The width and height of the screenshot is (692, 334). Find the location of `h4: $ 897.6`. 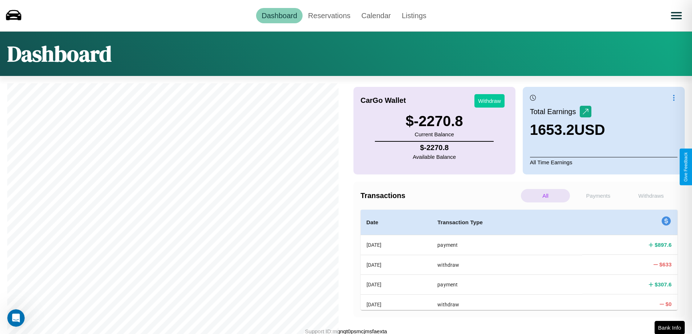

h4: $ 897.6 is located at coordinates (663, 244).